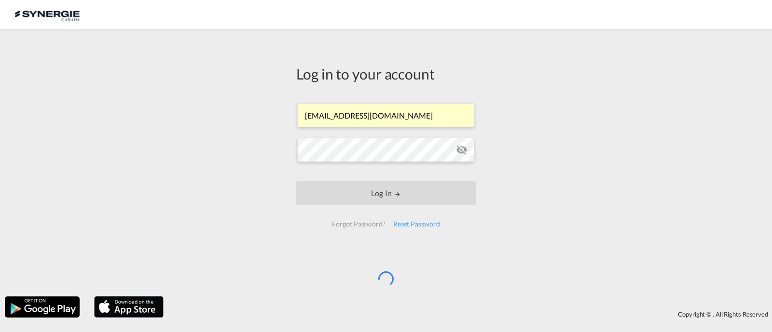  What do you see at coordinates (470, 314) in the screenshot?
I see `div: Copyright © . All Rights Reserved` at bounding box center [470, 314].